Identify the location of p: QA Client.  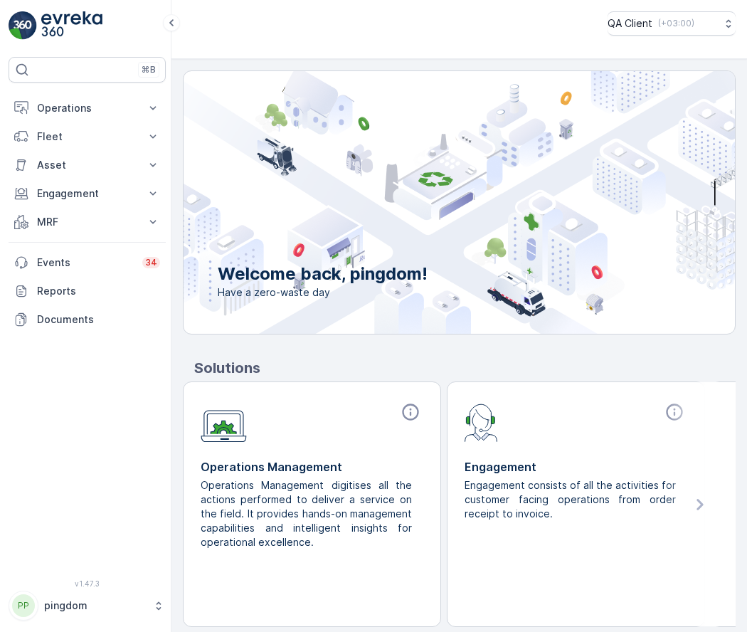
(630, 23).